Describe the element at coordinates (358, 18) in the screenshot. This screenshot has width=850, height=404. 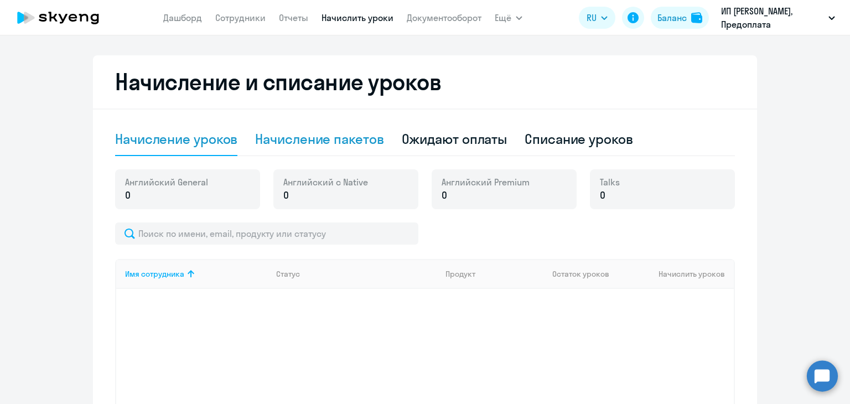
I see `a: Начислить уроки` at that location.